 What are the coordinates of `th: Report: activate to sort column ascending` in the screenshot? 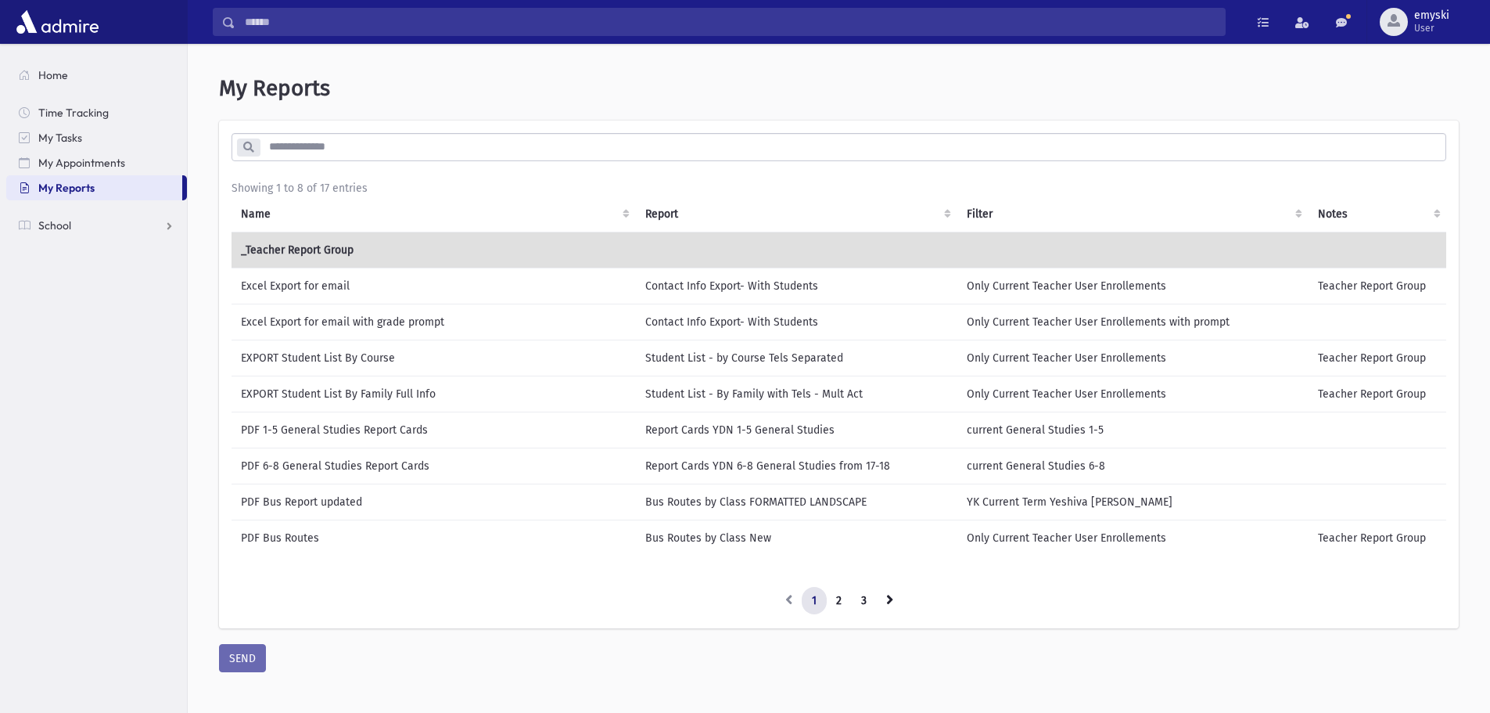 It's located at (796, 214).